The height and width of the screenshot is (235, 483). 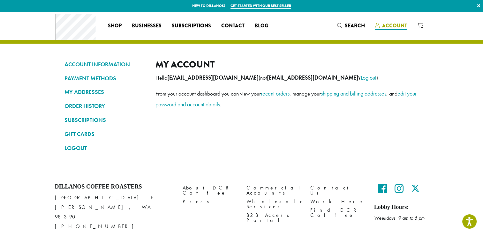 What do you see at coordinates (115, 26) in the screenshot?
I see `span: Shop` at bounding box center [115, 26].